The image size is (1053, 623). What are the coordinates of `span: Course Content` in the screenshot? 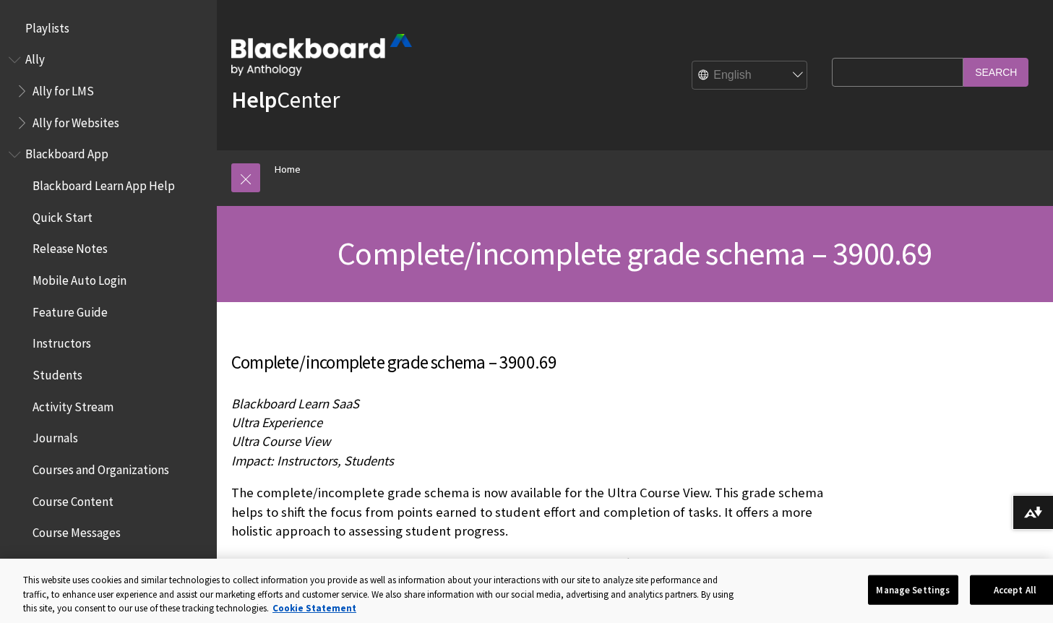 It's located at (73, 499).